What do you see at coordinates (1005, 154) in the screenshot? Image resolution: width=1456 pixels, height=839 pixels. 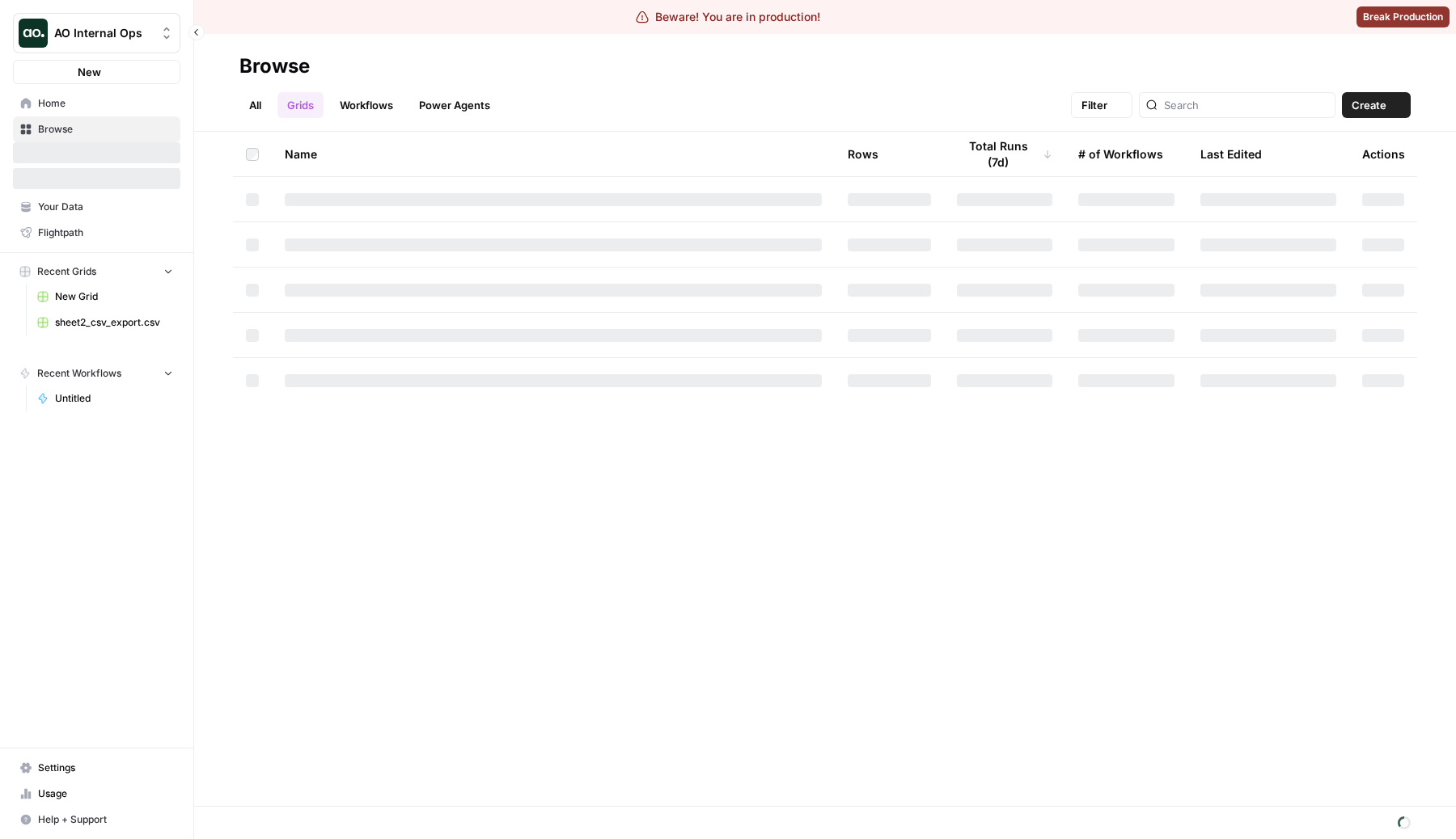 I see `div: Total Runs (7d)` at bounding box center [1005, 154].